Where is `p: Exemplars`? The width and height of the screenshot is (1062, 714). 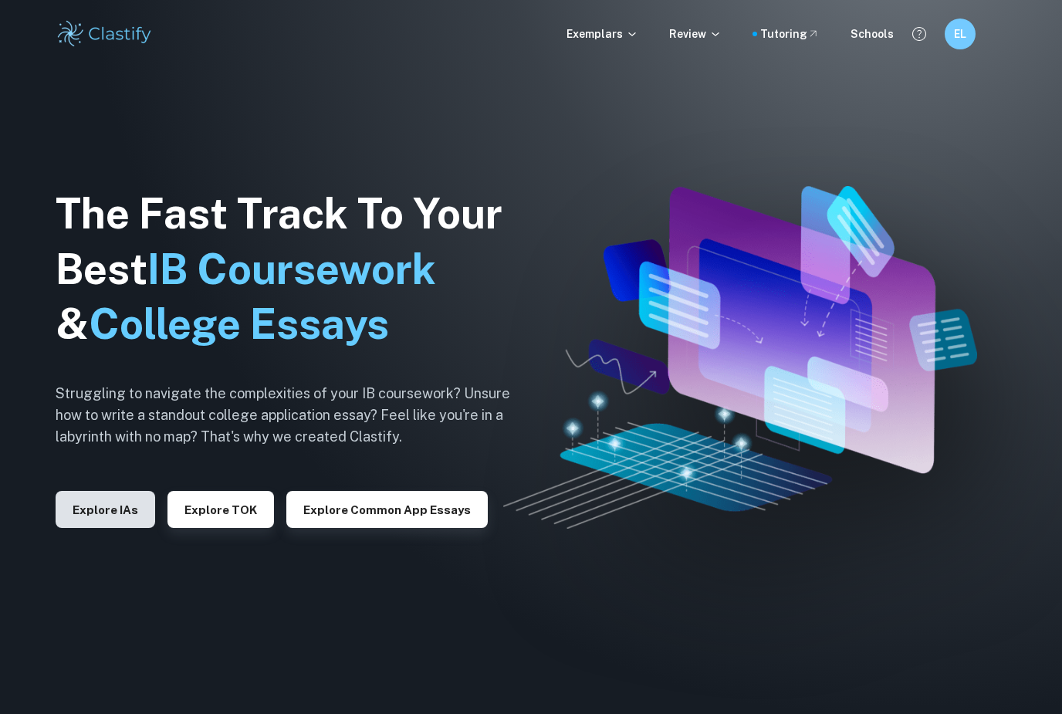
p: Exemplars is located at coordinates (602, 34).